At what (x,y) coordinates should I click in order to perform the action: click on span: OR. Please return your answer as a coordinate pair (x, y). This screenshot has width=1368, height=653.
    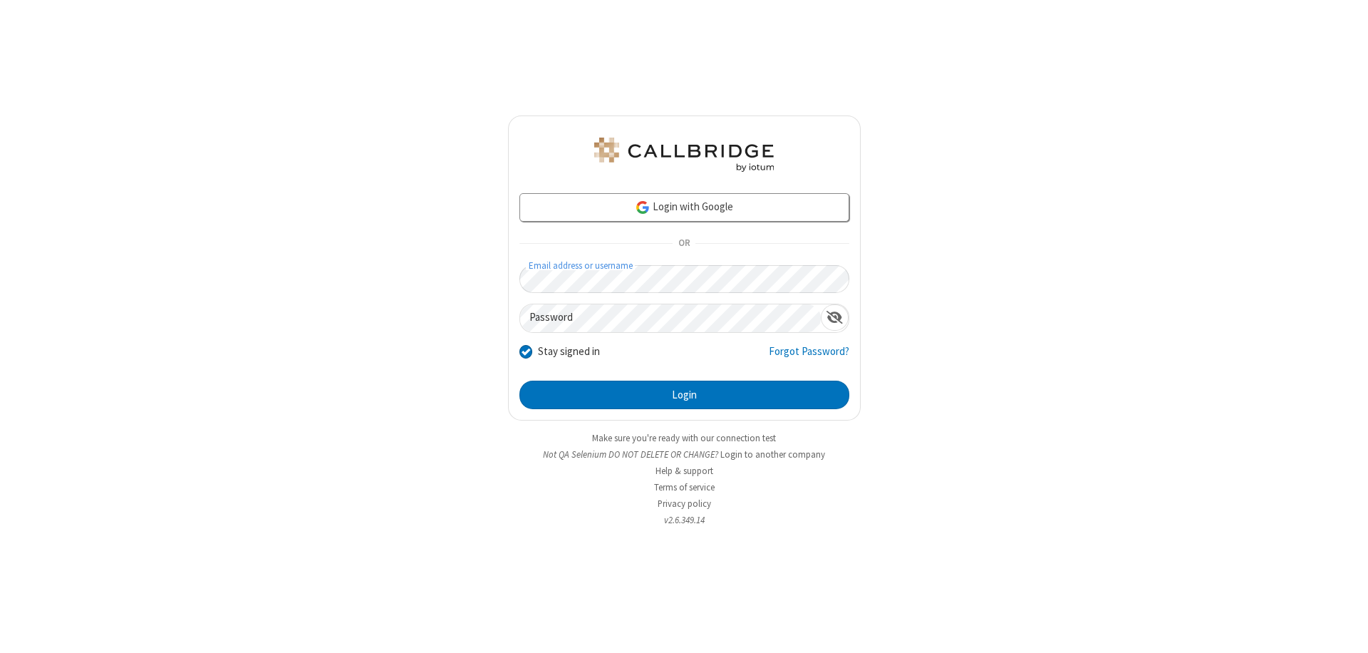
    Looking at the image, I should click on (684, 244).